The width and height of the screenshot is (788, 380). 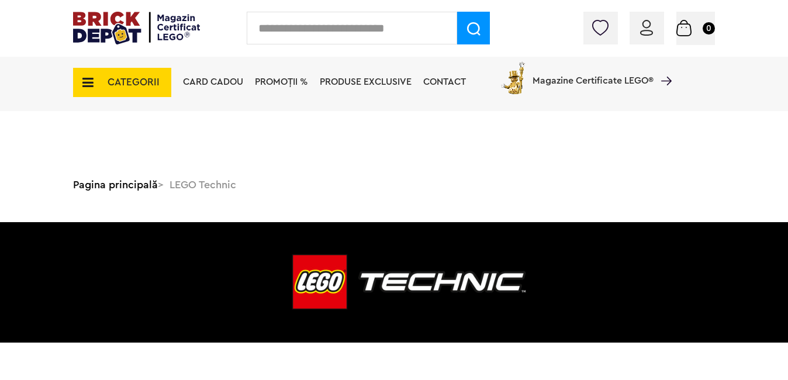 I want to click on span: Contact, so click(x=444, y=82).